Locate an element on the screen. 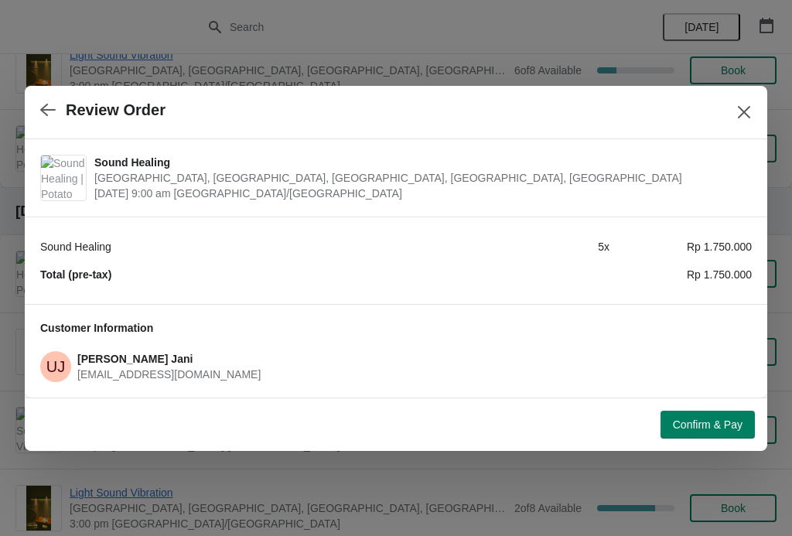  strong: Total (pre-tax) is located at coordinates (76, 275).